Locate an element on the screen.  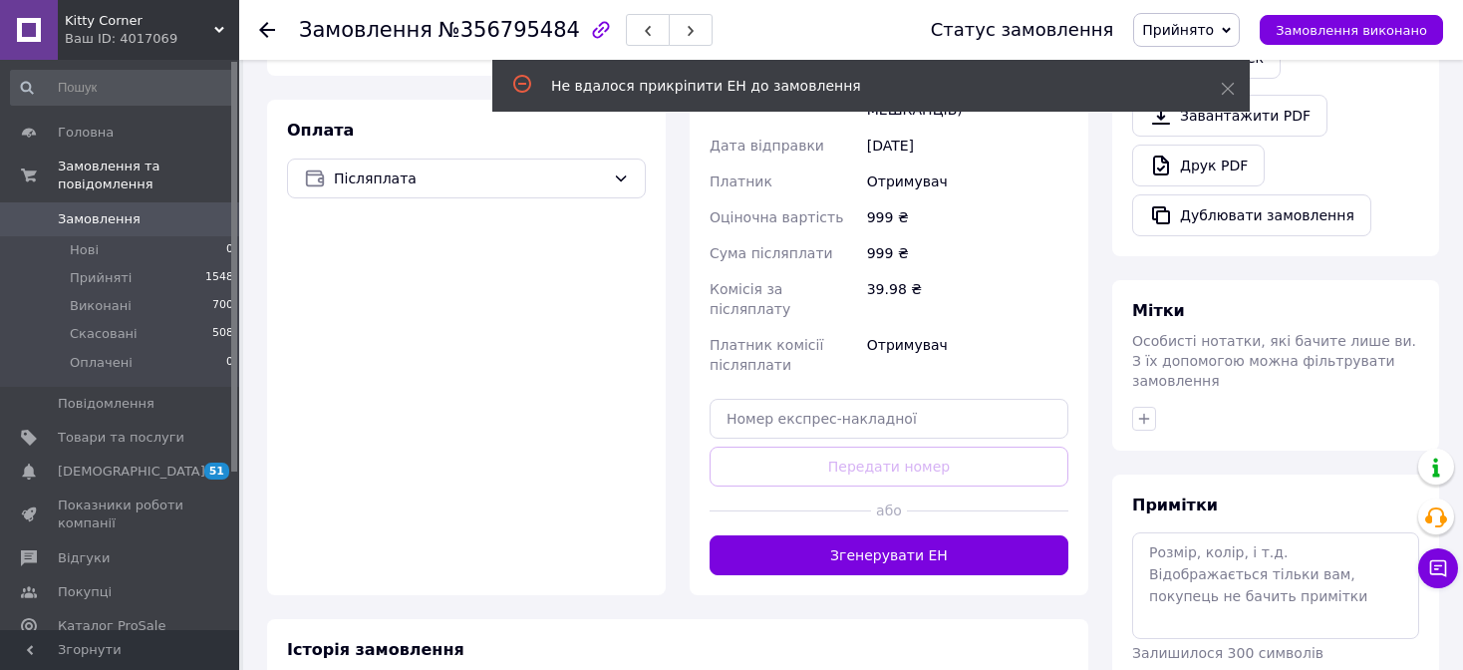
span: Примітки is located at coordinates (1175, 504).